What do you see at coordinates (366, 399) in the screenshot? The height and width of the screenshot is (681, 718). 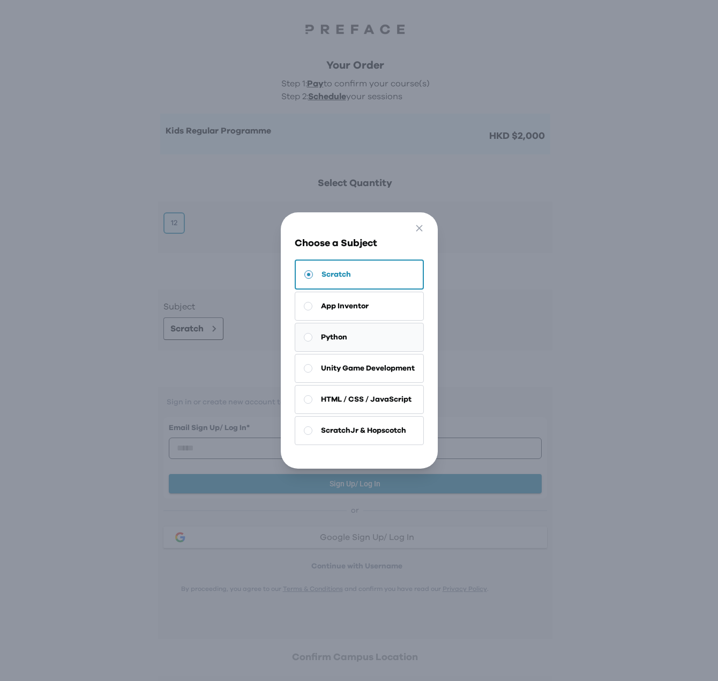 I see `span: HTML / CSS / JavaScript` at bounding box center [366, 399].